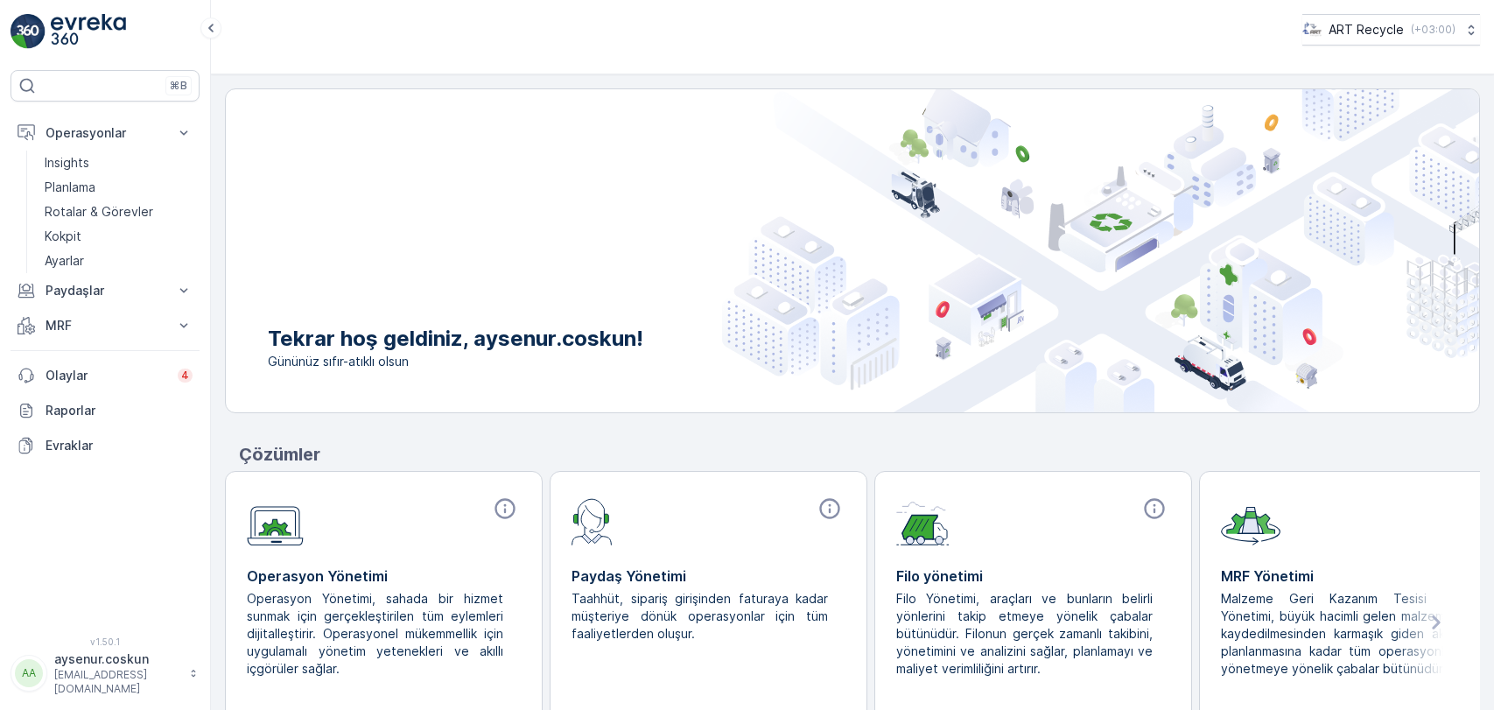 This screenshot has width=1494, height=710. What do you see at coordinates (63, 236) in the screenshot?
I see `p: Kokpit` at bounding box center [63, 236].